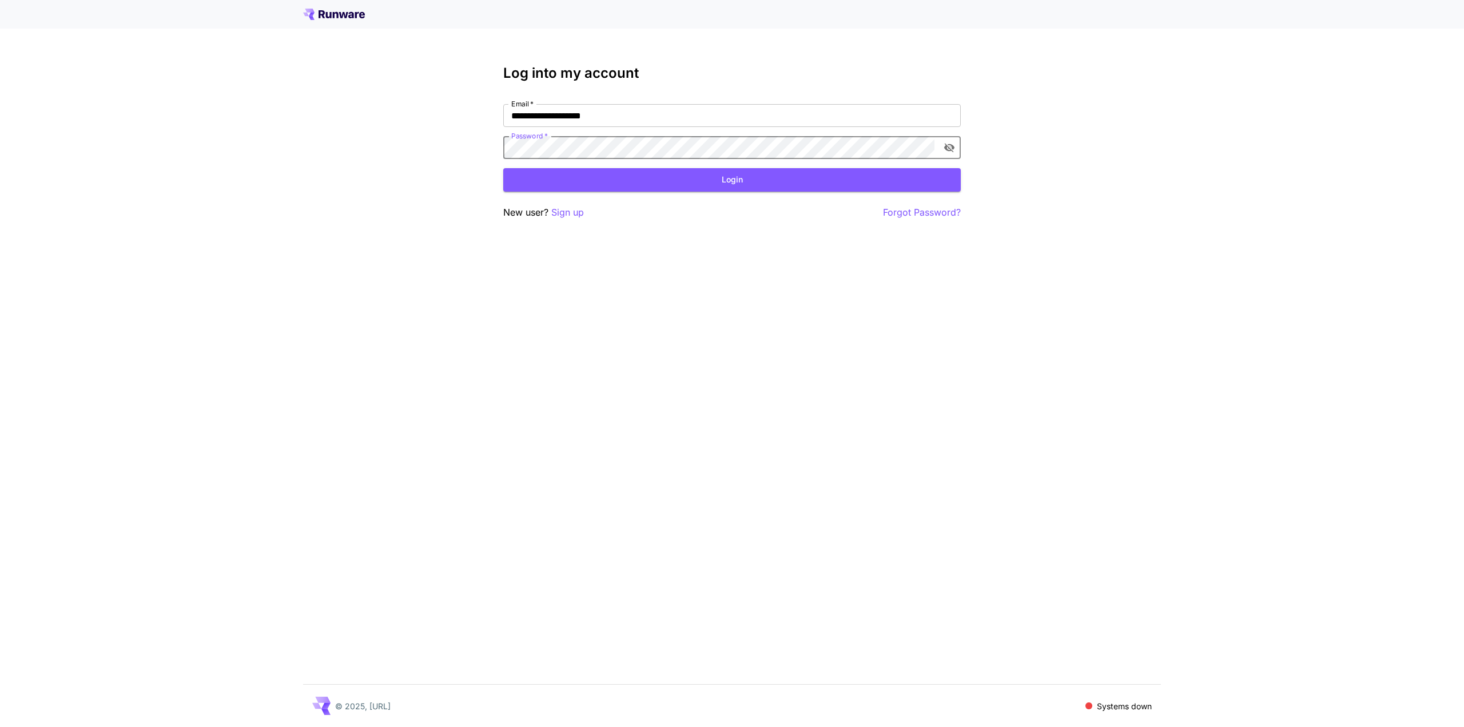 The height and width of the screenshot is (727, 1464). Describe the element at coordinates (922, 212) in the screenshot. I see `p: Forgot Password?` at that location.